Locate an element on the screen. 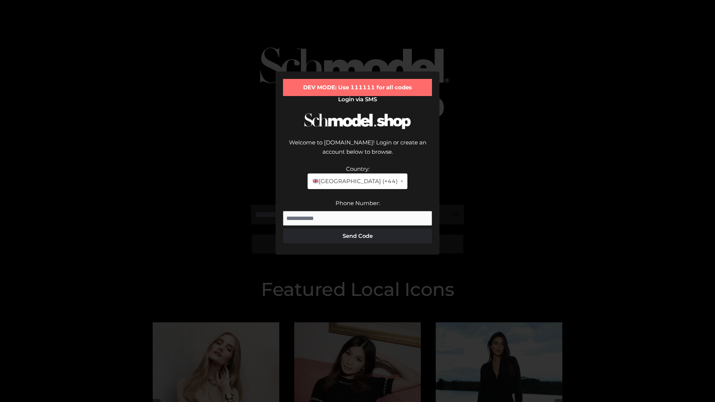  h2: Login via SMS is located at coordinates (358, 99).